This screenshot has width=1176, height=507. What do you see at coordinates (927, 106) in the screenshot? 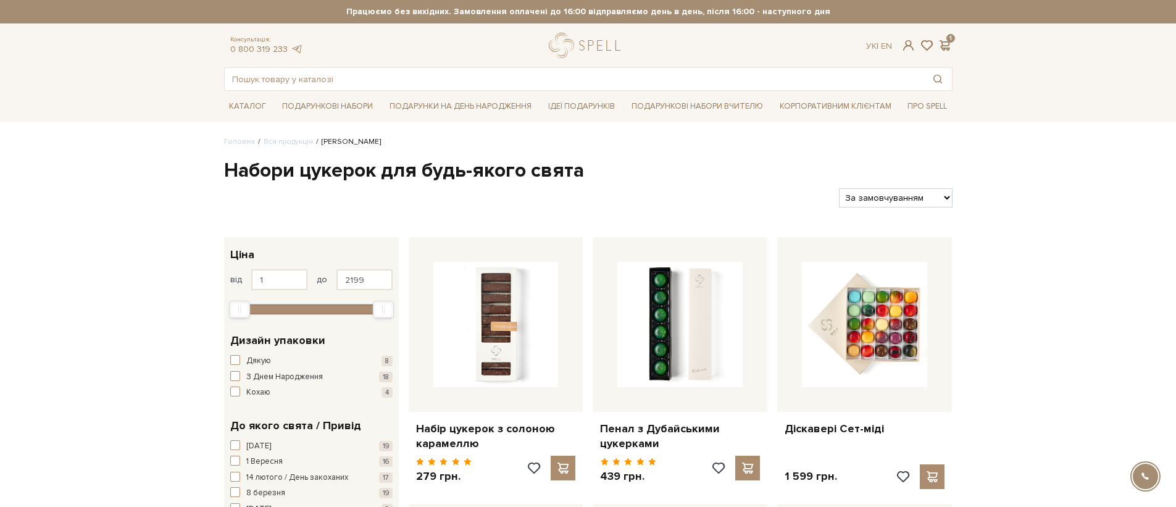
I see `a: Про Spell` at bounding box center [927, 106].